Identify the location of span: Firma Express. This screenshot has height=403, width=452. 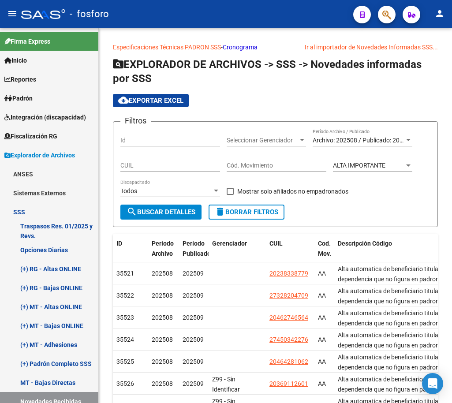
(27, 41).